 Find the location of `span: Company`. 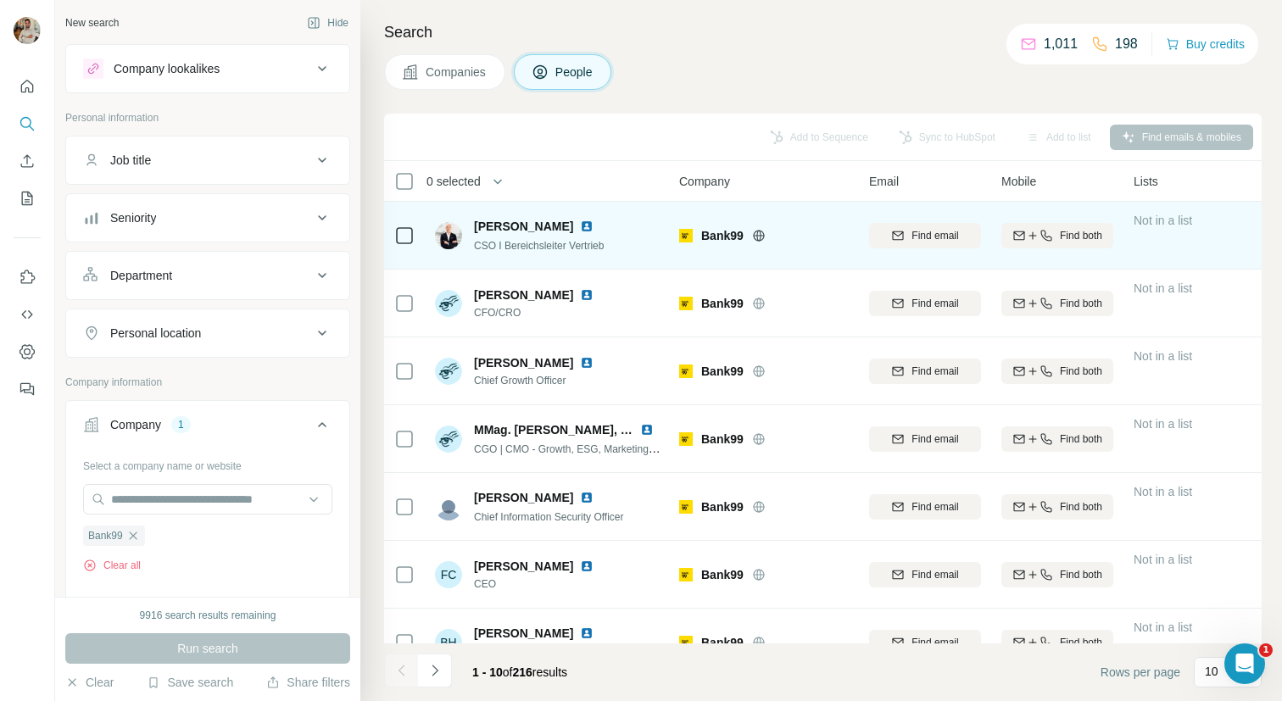

span: Company is located at coordinates (705, 181).